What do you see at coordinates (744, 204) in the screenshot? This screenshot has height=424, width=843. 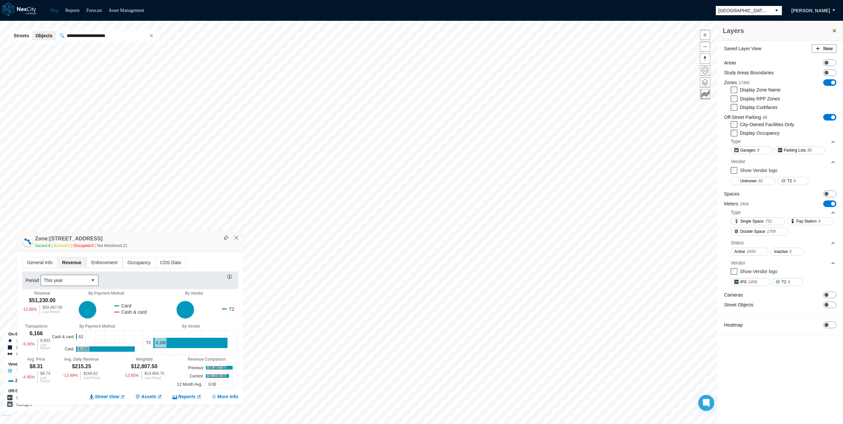 I see `span: 2464` at bounding box center [744, 204].